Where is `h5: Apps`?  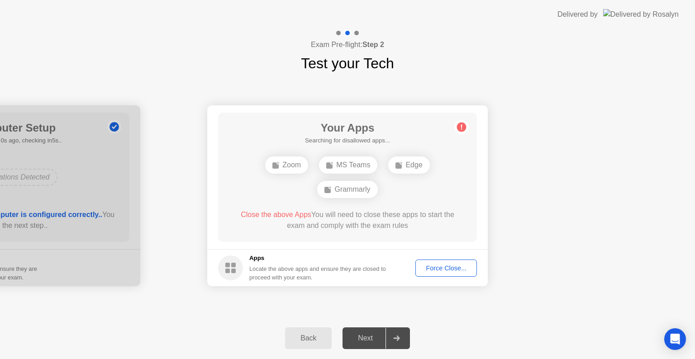 h5: Apps is located at coordinates (318, 258).